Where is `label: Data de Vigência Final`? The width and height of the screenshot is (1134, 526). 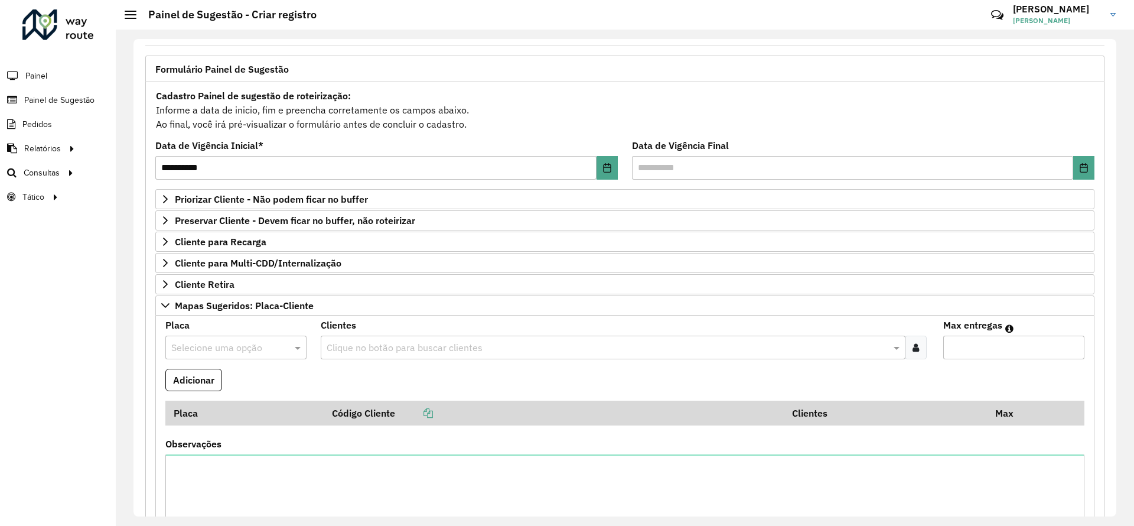 label: Data de Vigência Final is located at coordinates (681, 145).